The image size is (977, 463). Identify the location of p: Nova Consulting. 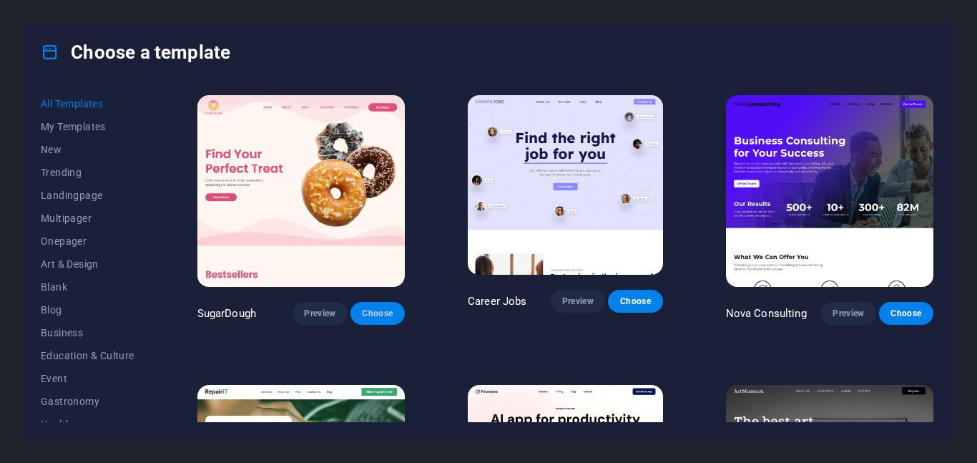
(766, 313).